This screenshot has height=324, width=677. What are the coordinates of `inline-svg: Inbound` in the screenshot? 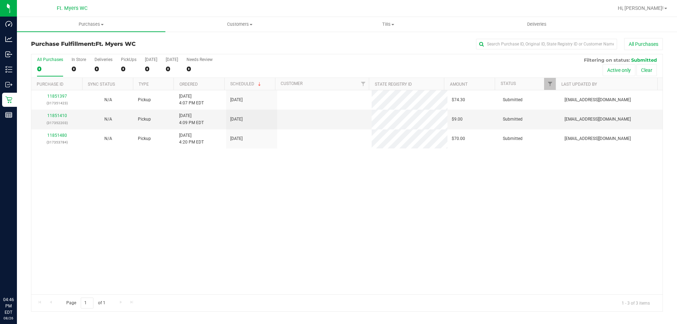 It's located at (9, 54).